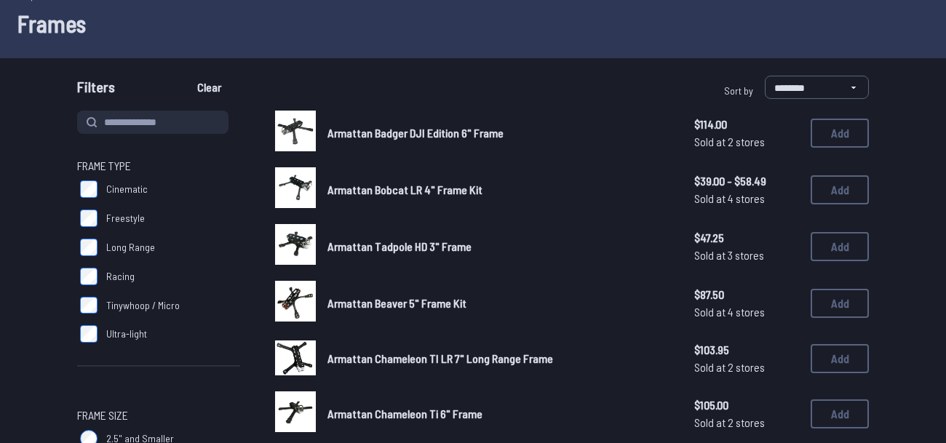 The image size is (946, 443). I want to click on span: $114.00, so click(746, 124).